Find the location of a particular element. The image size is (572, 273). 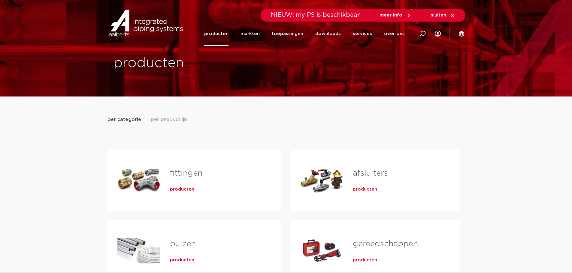

a: gereedschappen is located at coordinates (385, 244).